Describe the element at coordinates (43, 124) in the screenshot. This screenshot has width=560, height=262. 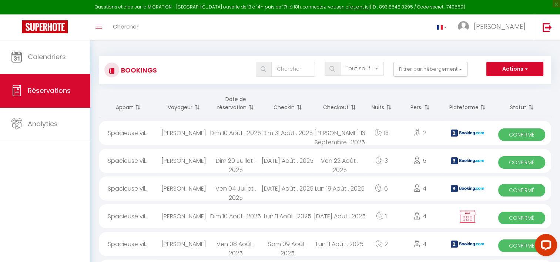
I see `span: Analytics` at that location.